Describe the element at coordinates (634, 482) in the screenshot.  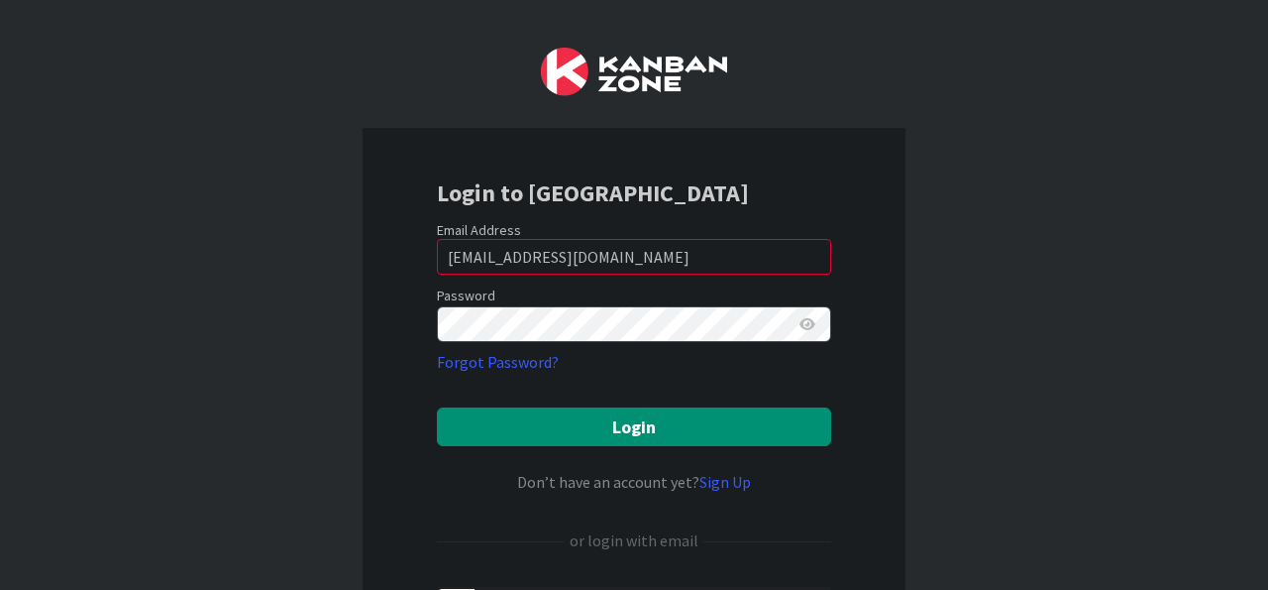
I see `div: Don’t have an account yet?` at that location.